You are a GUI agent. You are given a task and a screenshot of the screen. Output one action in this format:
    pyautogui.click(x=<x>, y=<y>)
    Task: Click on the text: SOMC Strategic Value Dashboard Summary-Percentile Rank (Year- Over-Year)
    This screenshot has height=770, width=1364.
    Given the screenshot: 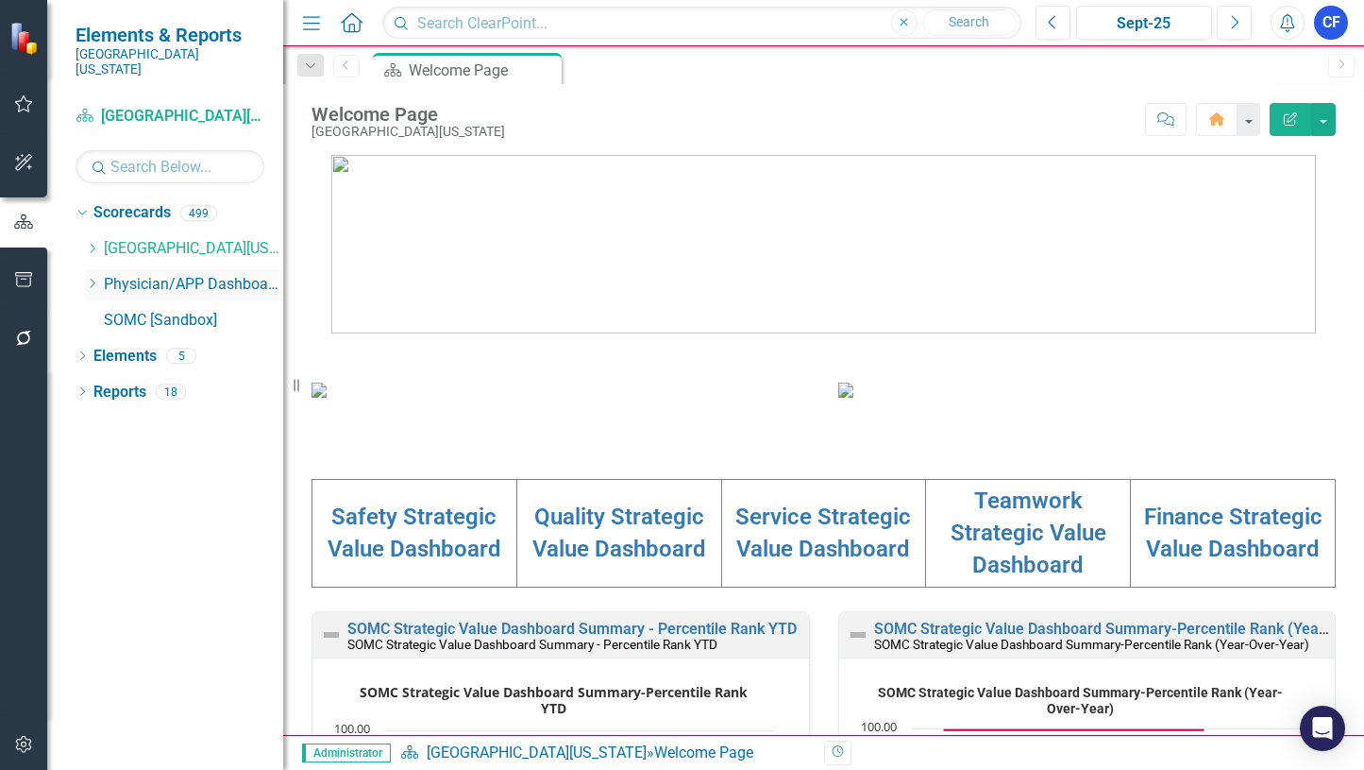 What is the action you would take?
    pyautogui.click(x=1079, y=700)
    